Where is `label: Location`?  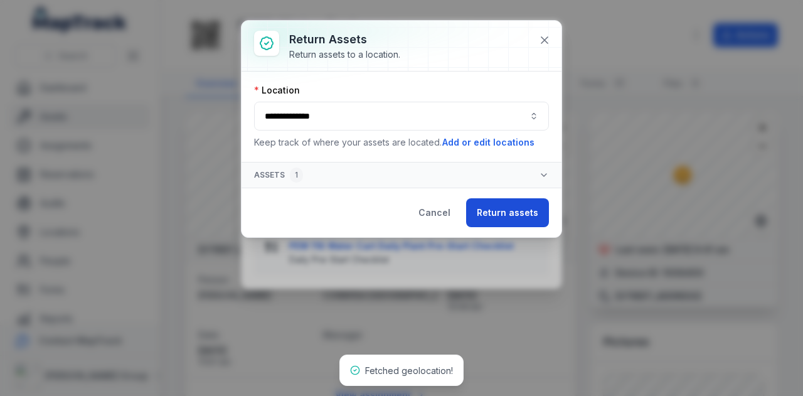
label: Location is located at coordinates (277, 90).